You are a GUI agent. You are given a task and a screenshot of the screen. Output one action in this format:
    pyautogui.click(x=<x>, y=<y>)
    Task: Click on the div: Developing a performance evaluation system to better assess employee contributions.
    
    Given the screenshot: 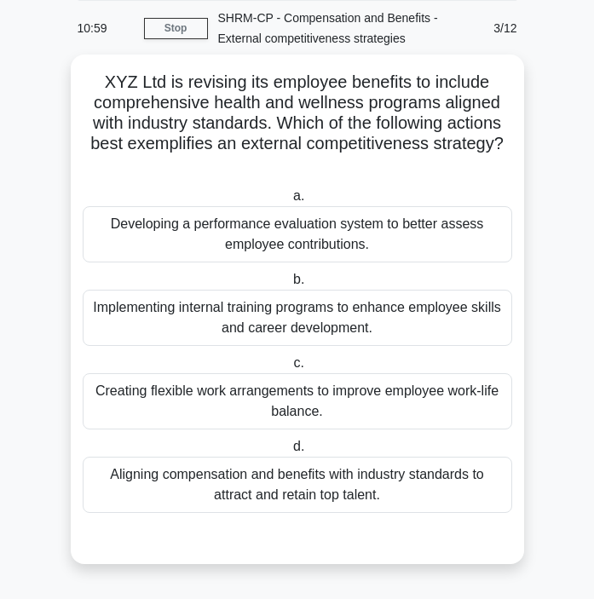 What is the action you would take?
    pyautogui.click(x=297, y=234)
    